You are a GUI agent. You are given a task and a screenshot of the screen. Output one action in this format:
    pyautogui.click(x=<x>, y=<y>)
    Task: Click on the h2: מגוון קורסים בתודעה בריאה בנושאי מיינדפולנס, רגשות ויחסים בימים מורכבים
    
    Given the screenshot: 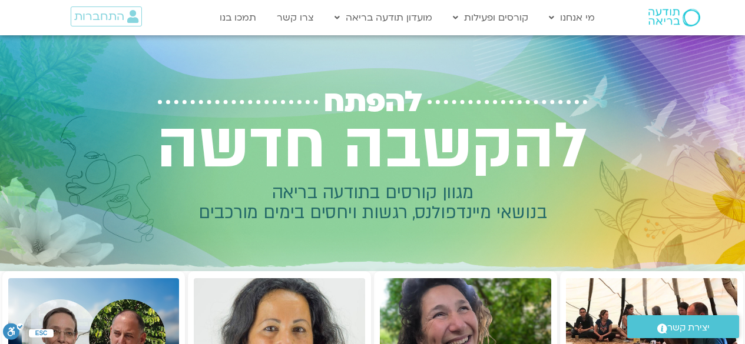 What is the action you would take?
    pyautogui.click(x=373, y=203)
    